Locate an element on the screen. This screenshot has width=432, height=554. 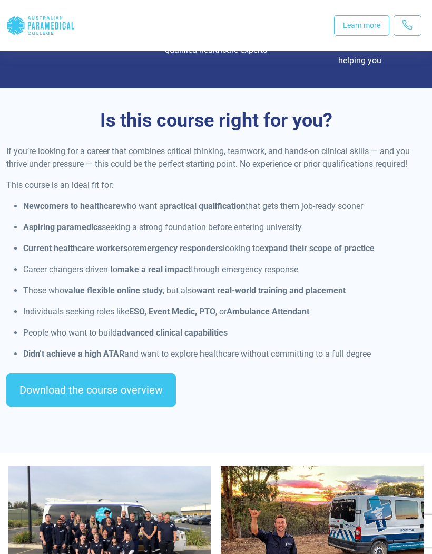
h3: Is this course right for you? is located at coordinates (216, 120).